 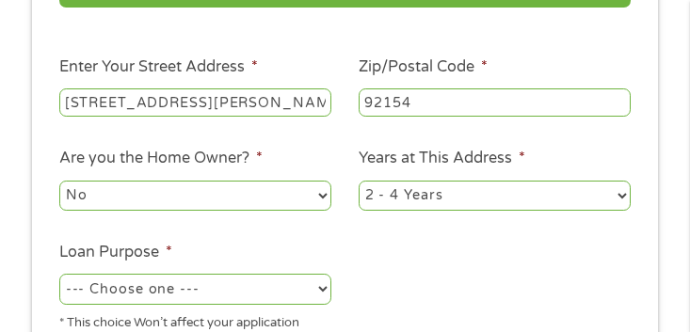 What do you see at coordinates (195, 103) in the screenshot?
I see `input: 1 Main Street` at bounding box center [195, 103].